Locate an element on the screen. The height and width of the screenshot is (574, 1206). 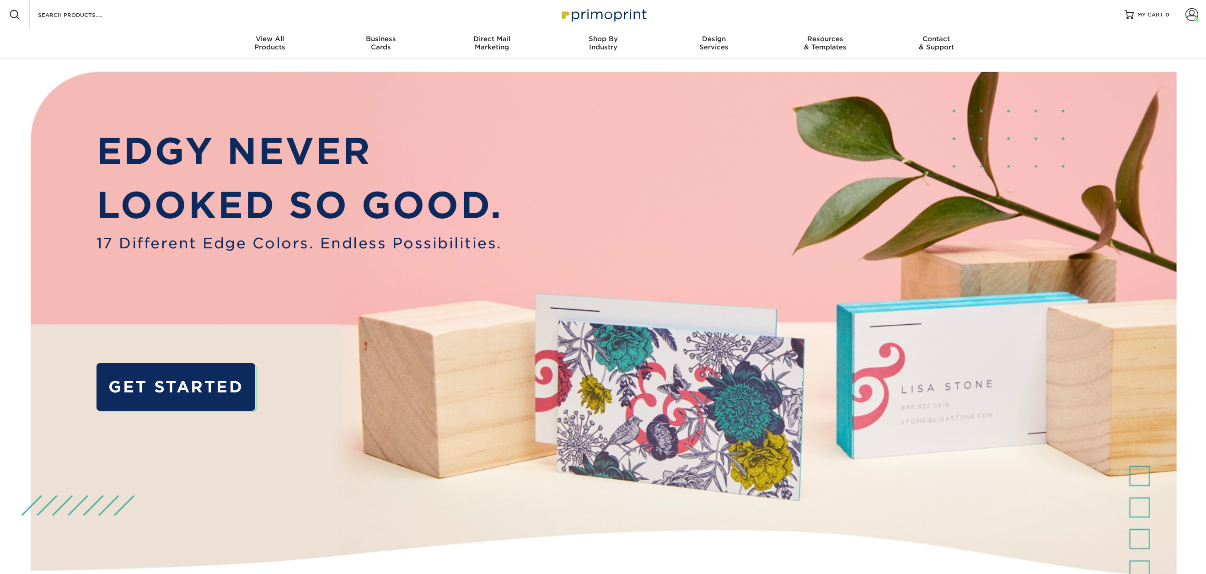
a: DesignServices is located at coordinates (714, 44).